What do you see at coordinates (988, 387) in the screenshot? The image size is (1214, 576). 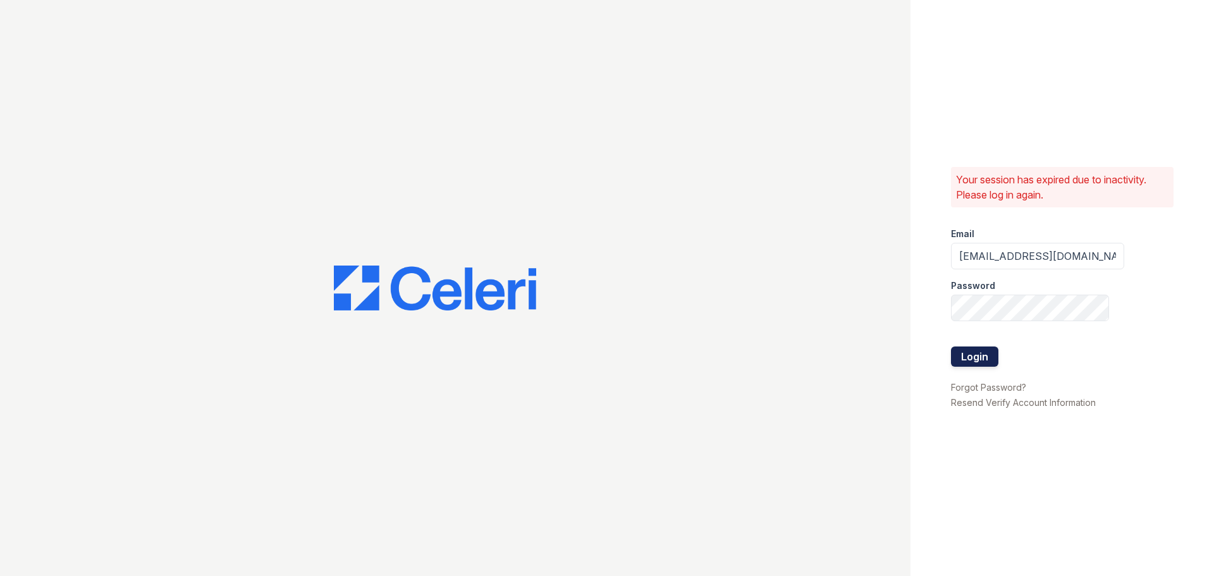 I see `a: Forgot Password?` at bounding box center [988, 387].